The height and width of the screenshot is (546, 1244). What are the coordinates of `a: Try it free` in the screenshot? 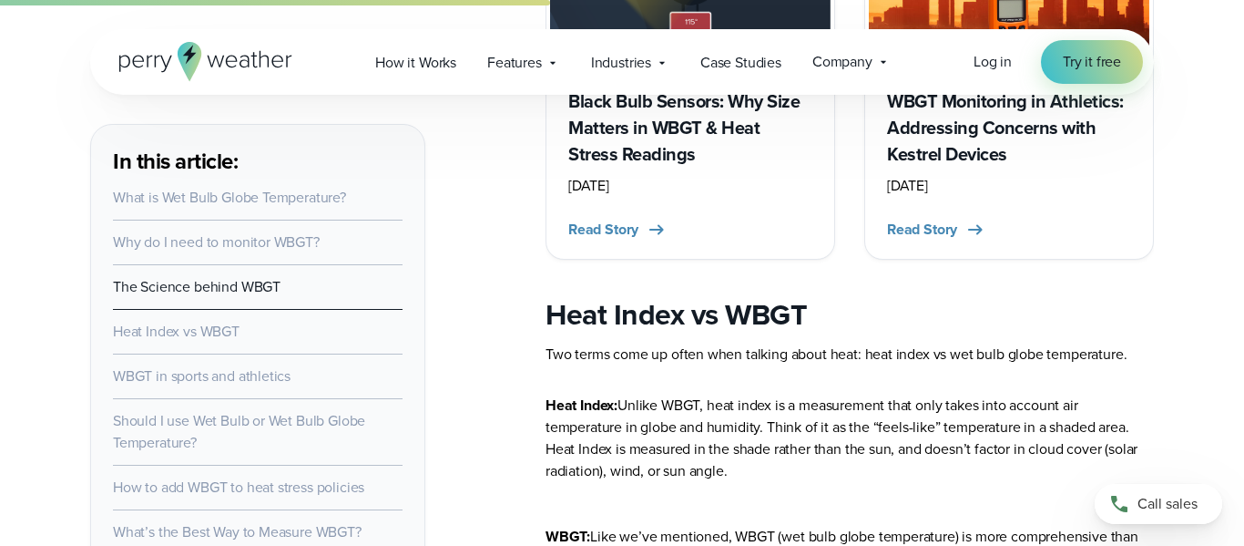 It's located at (1092, 62).